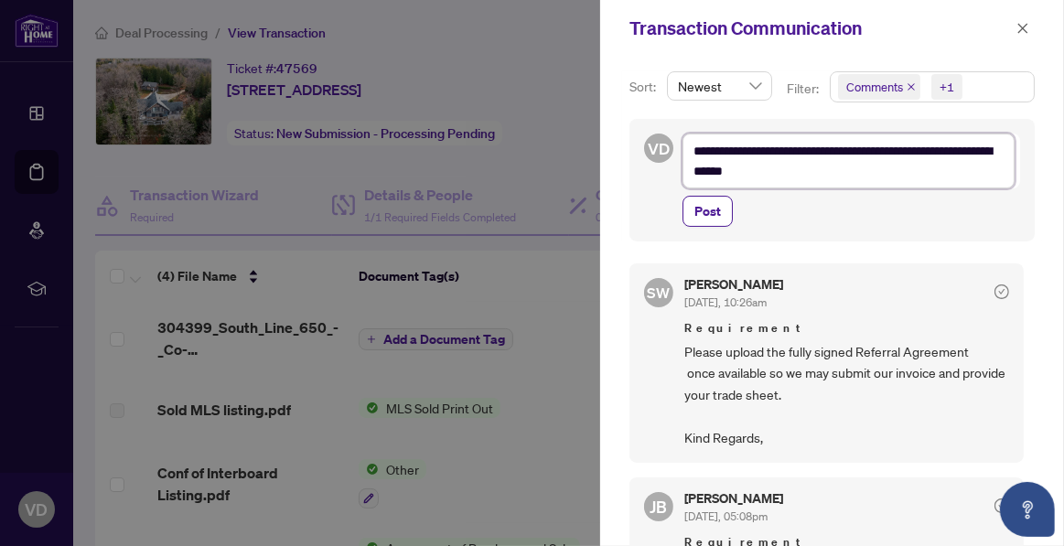  I want to click on span: VD, so click(659, 148).